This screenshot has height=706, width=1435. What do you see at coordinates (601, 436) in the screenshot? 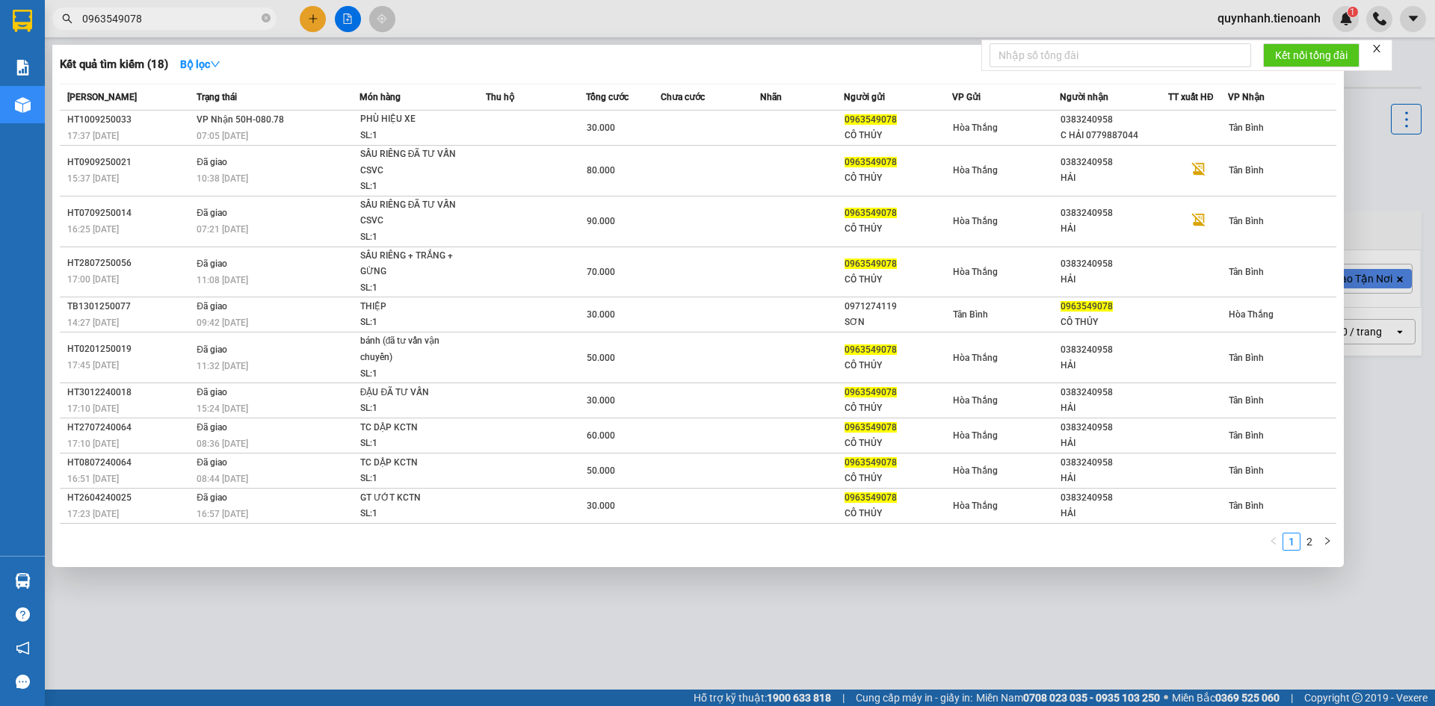
I see `span: 60.000` at bounding box center [601, 436].